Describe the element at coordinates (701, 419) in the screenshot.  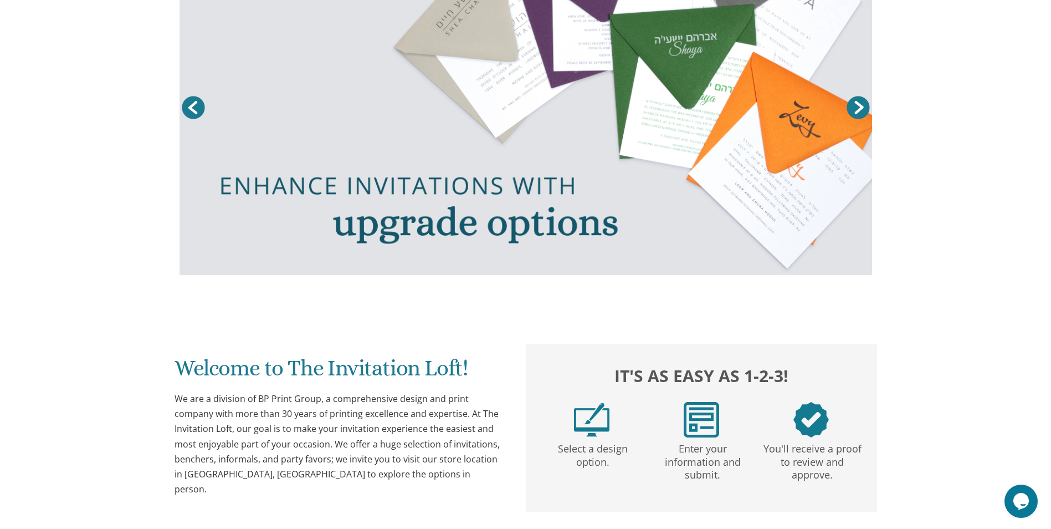
I see `img: step2.png` at that location.